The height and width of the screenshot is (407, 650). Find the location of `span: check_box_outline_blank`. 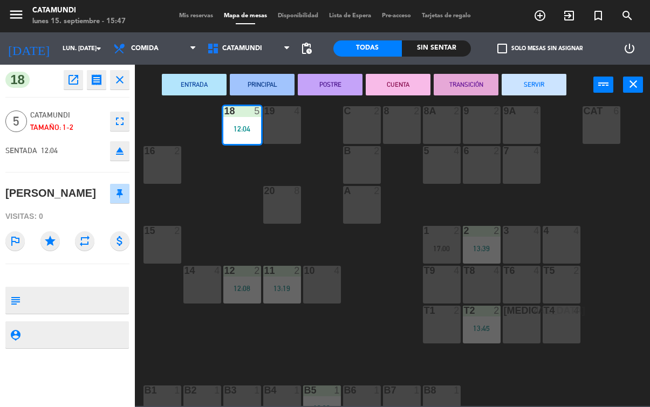

span: check_box_outline_blank is located at coordinates (502, 49).